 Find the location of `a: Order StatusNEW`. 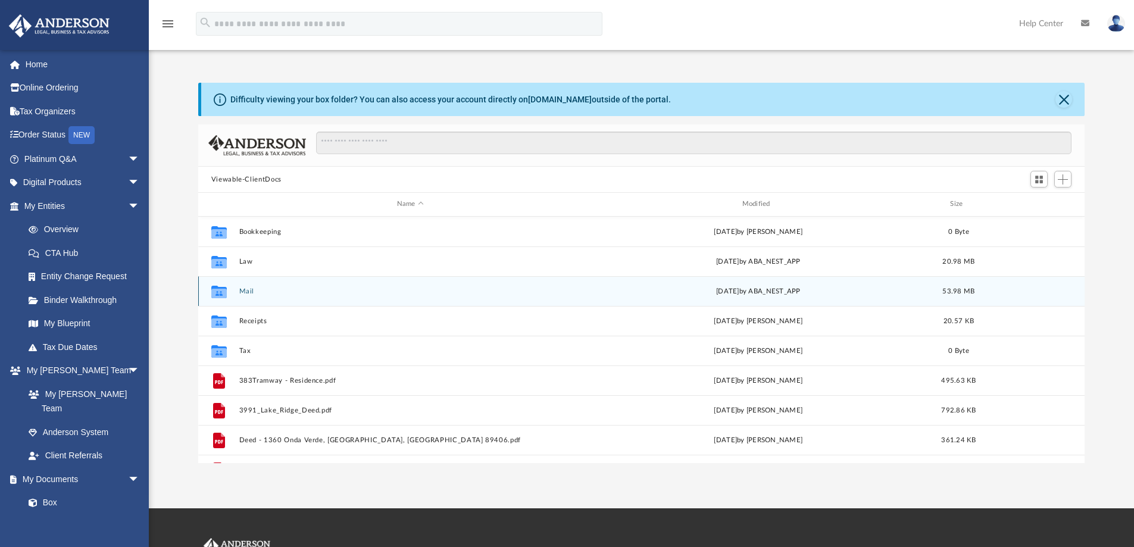

a: Order StatusNEW is located at coordinates (83, 135).